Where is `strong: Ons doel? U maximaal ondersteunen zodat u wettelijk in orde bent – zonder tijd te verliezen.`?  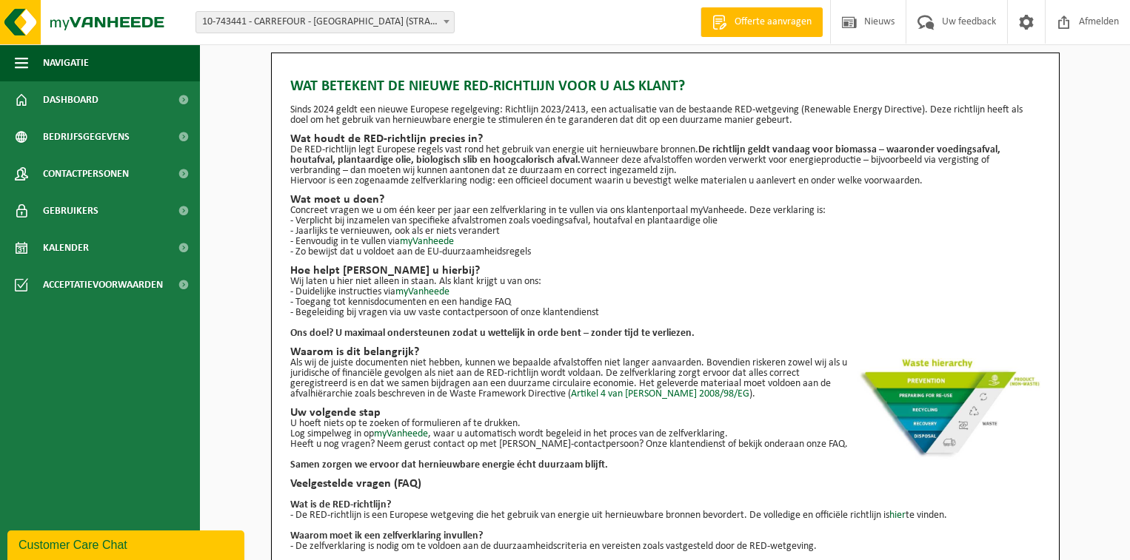 strong: Ons doel? U maximaal ondersteunen zodat u wettelijk in orde bent – zonder tijd te verliezen. is located at coordinates (492, 333).